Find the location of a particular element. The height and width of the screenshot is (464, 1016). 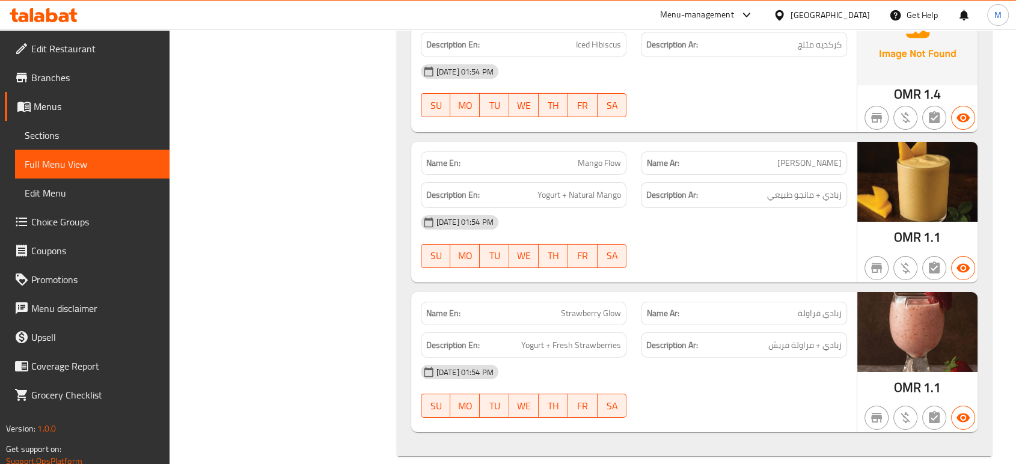

span: زبادي + فراولة فريش is located at coordinates (805, 345).